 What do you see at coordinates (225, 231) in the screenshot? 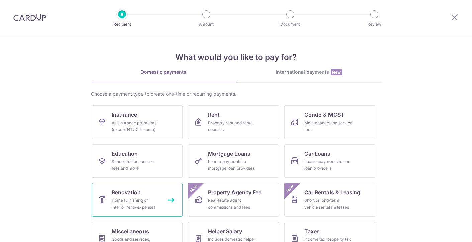
I see `span: Helper Salary` at bounding box center [225, 231].